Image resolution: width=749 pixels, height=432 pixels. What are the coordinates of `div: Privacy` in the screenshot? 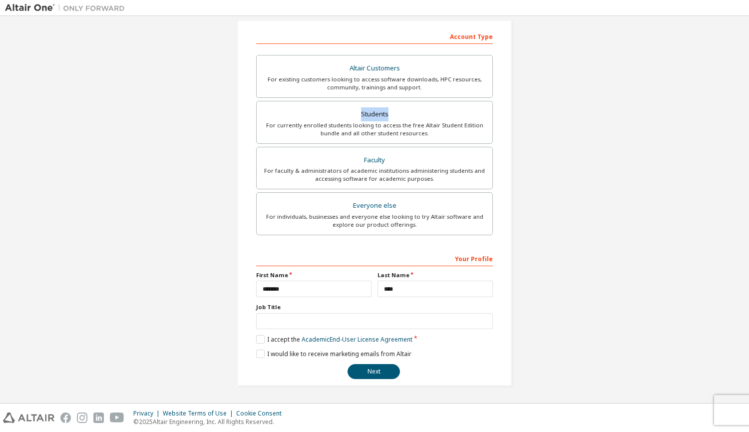 It's located at (148, 413).